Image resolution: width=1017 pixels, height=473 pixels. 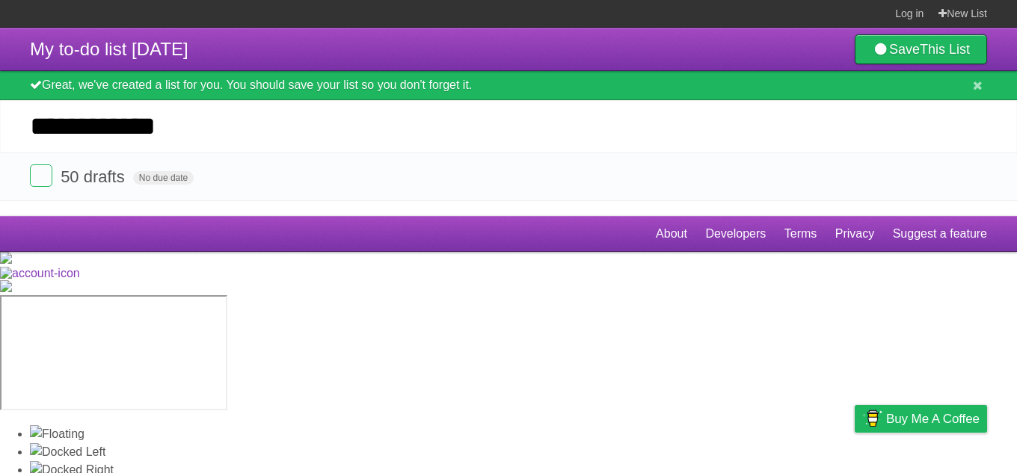 I want to click on label: Done, so click(x=41, y=176).